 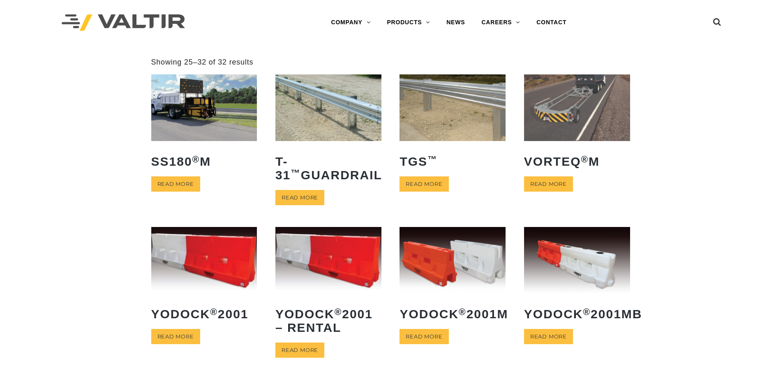 I want to click on a: TGS™, so click(x=453, y=124).